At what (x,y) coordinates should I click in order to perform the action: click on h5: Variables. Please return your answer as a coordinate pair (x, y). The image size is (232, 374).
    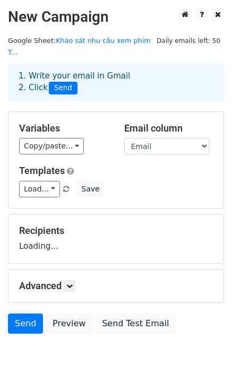
    Looking at the image, I should click on (64, 129).